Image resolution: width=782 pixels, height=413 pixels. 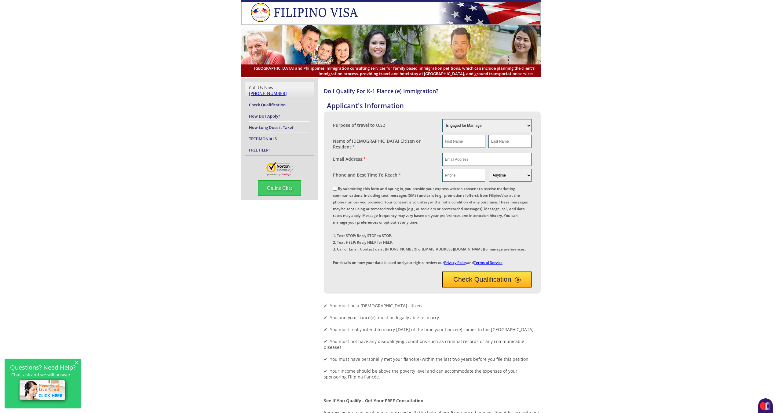 I want to click on select: Phone and Best Reach Time are required., so click(x=510, y=175).